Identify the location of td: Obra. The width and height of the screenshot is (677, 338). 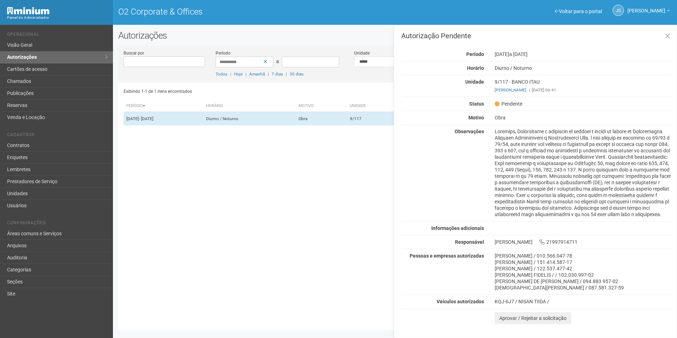
(321, 119).